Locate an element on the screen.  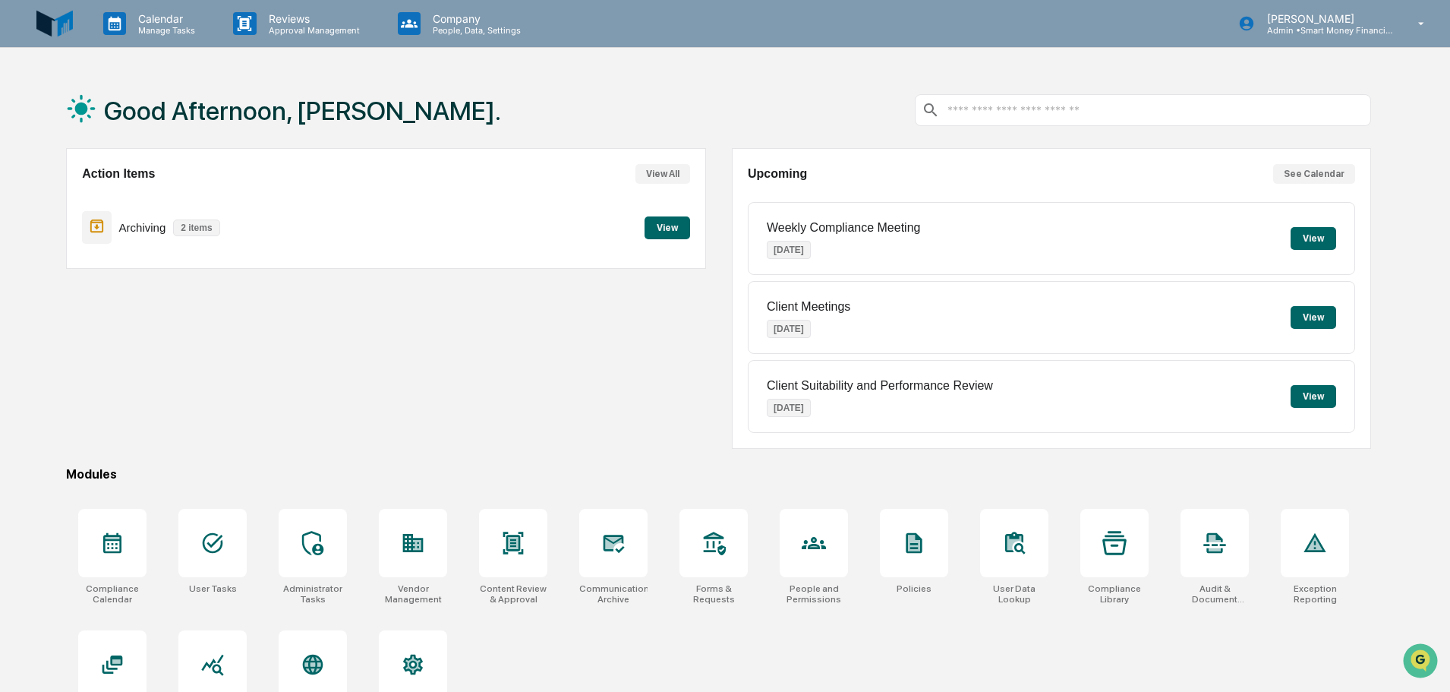
h2: Action Items is located at coordinates (118, 174).